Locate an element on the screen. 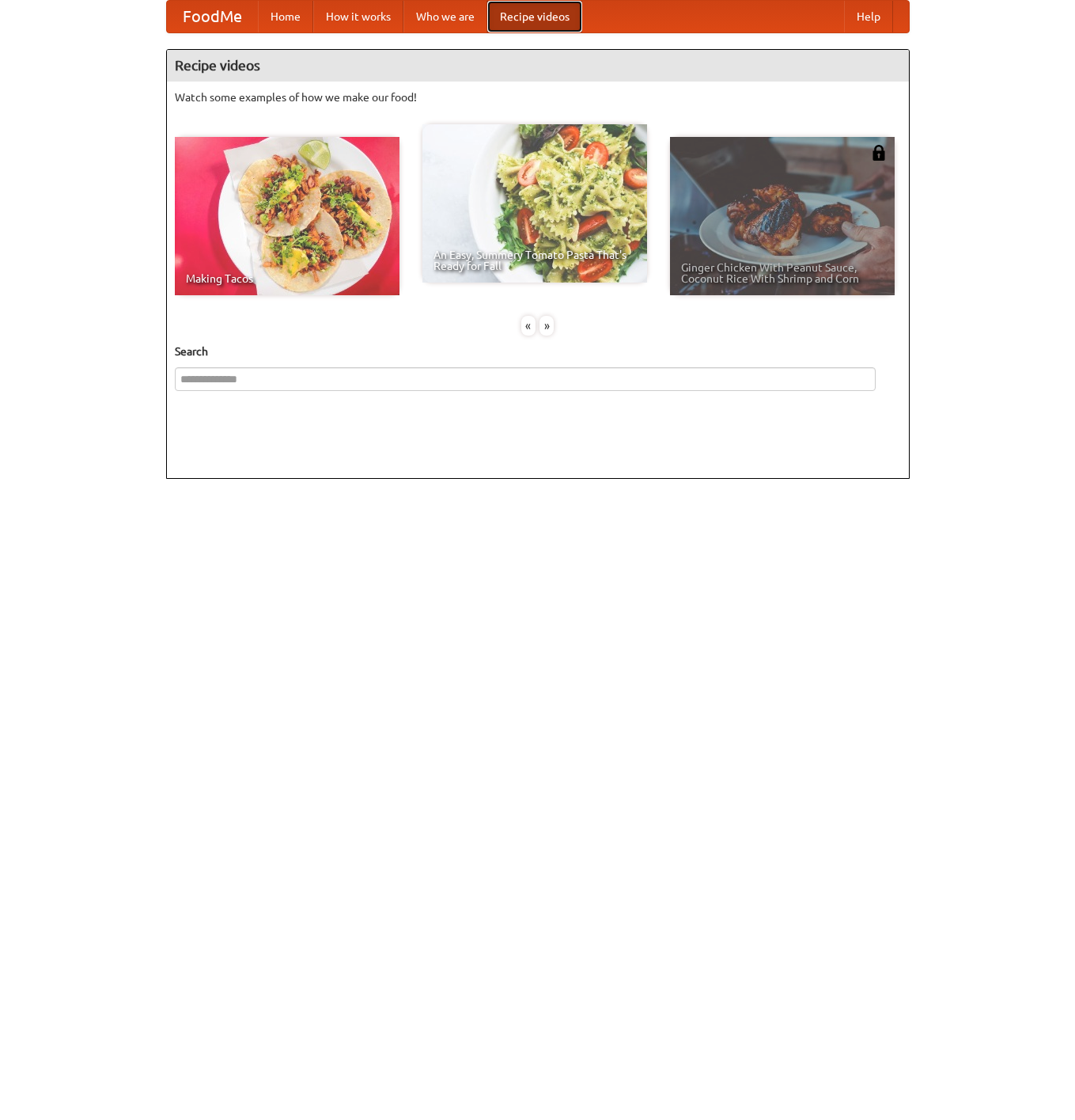 The width and height of the screenshot is (1075, 1120). a: Recipe videos is located at coordinates (535, 17).